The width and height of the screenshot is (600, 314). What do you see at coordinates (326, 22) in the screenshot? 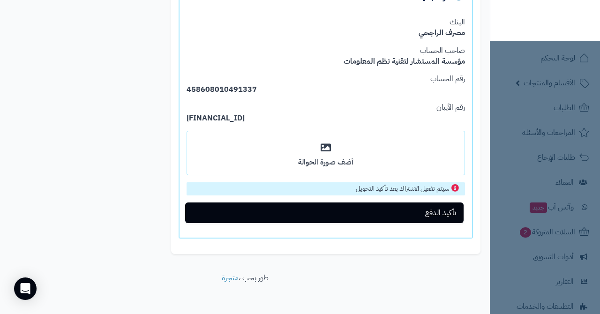
I see `div: البنك` at bounding box center [326, 22].